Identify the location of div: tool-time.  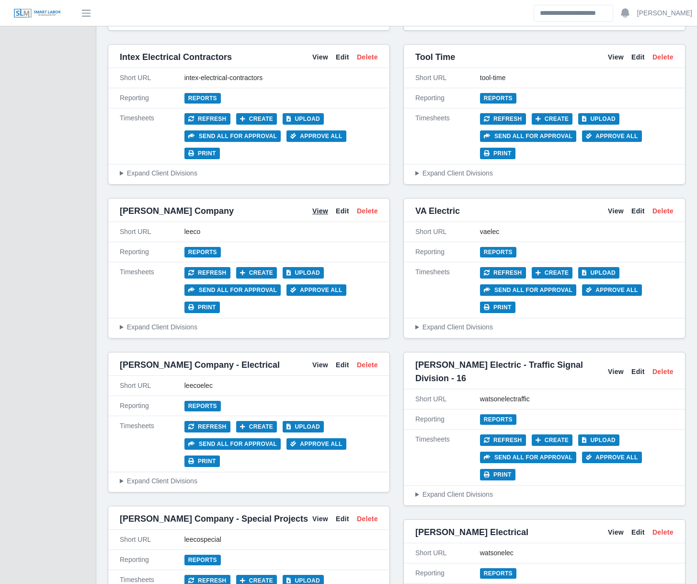
(577, 78).